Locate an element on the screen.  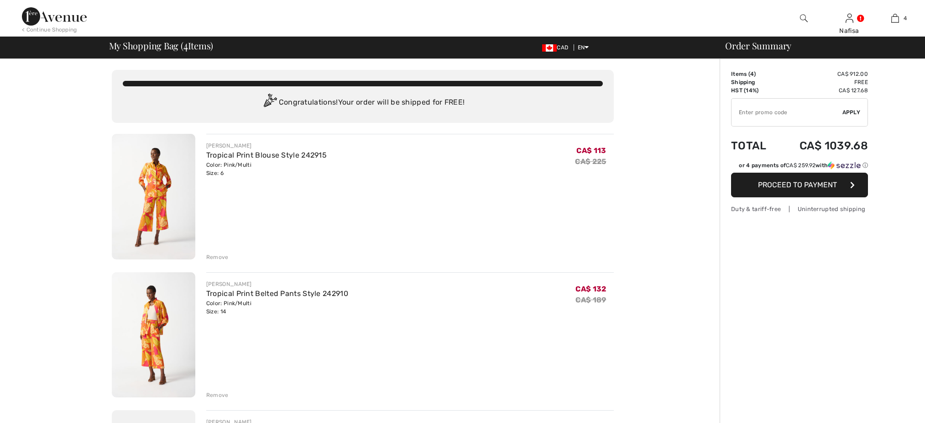
input: Promo code is located at coordinates (787, 112).